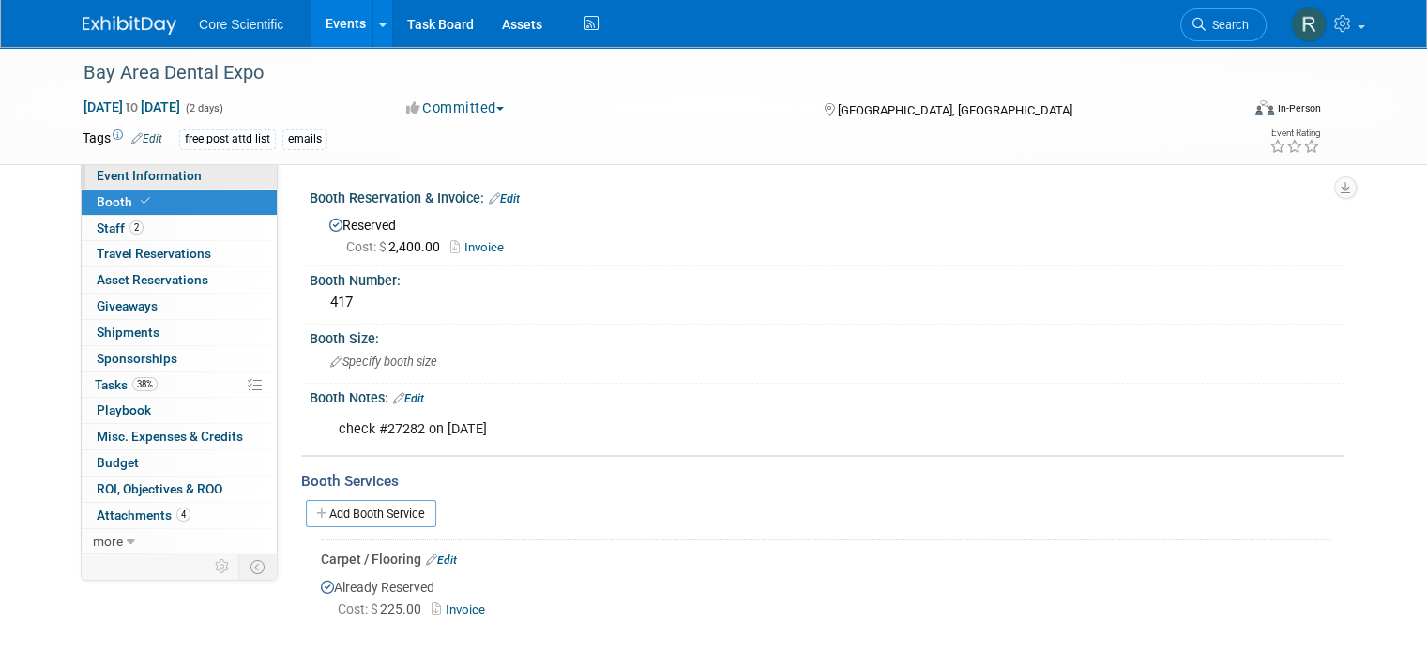 This screenshot has height=652, width=1427. I want to click on span: Asset Reservations, so click(152, 280).